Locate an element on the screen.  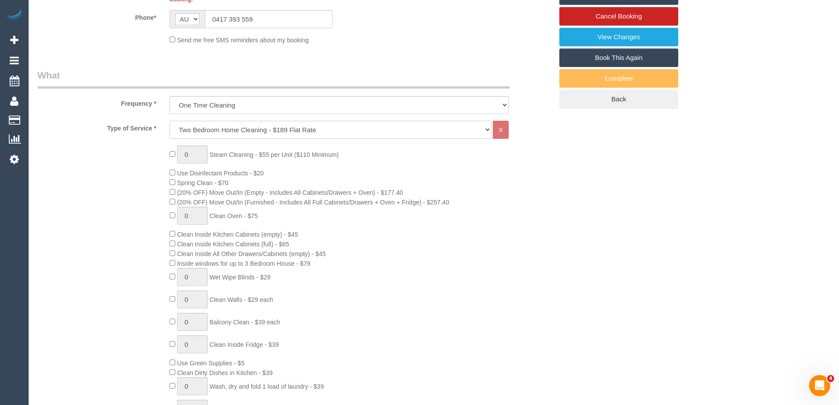
span: Steam Cleaning - $55 per Unit ($110 Minimum) is located at coordinates (274, 154).